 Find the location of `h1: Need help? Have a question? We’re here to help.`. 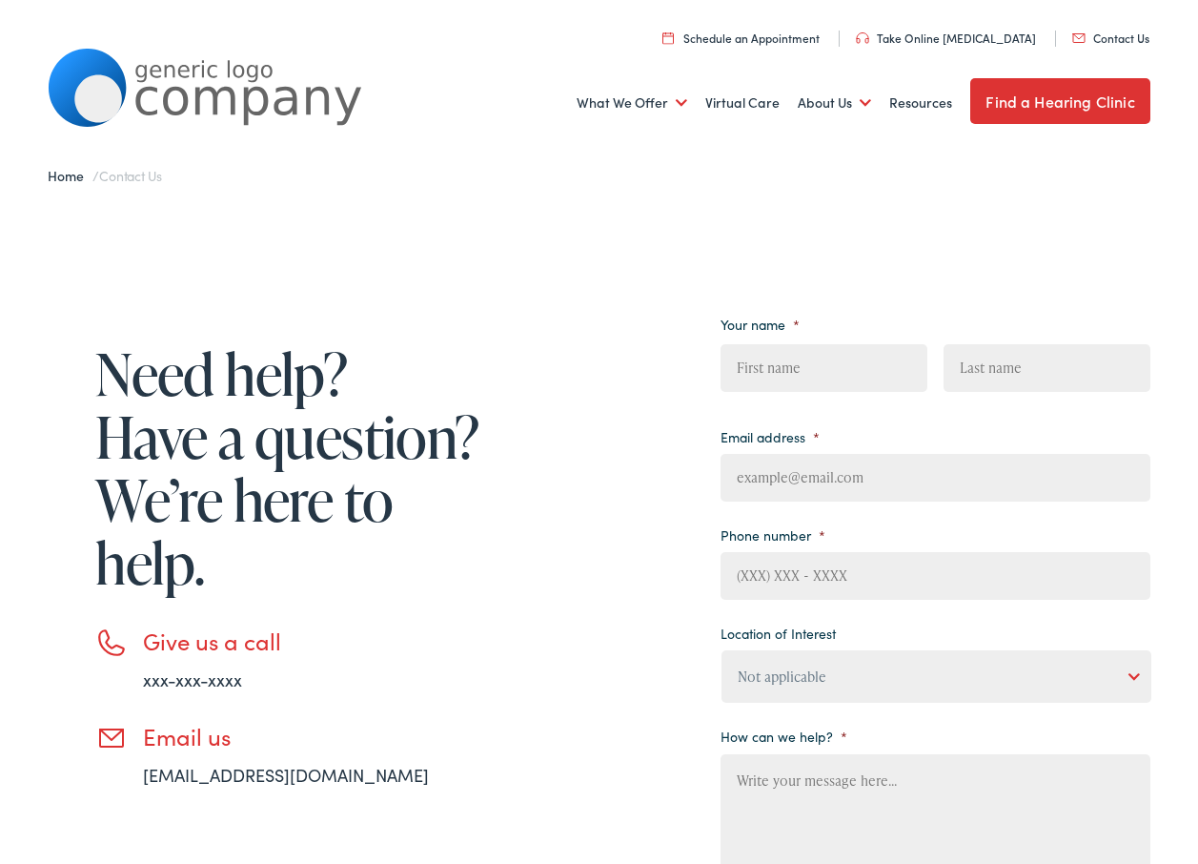

h1: Need help? Have a question? We’re here to help. is located at coordinates (291, 468).